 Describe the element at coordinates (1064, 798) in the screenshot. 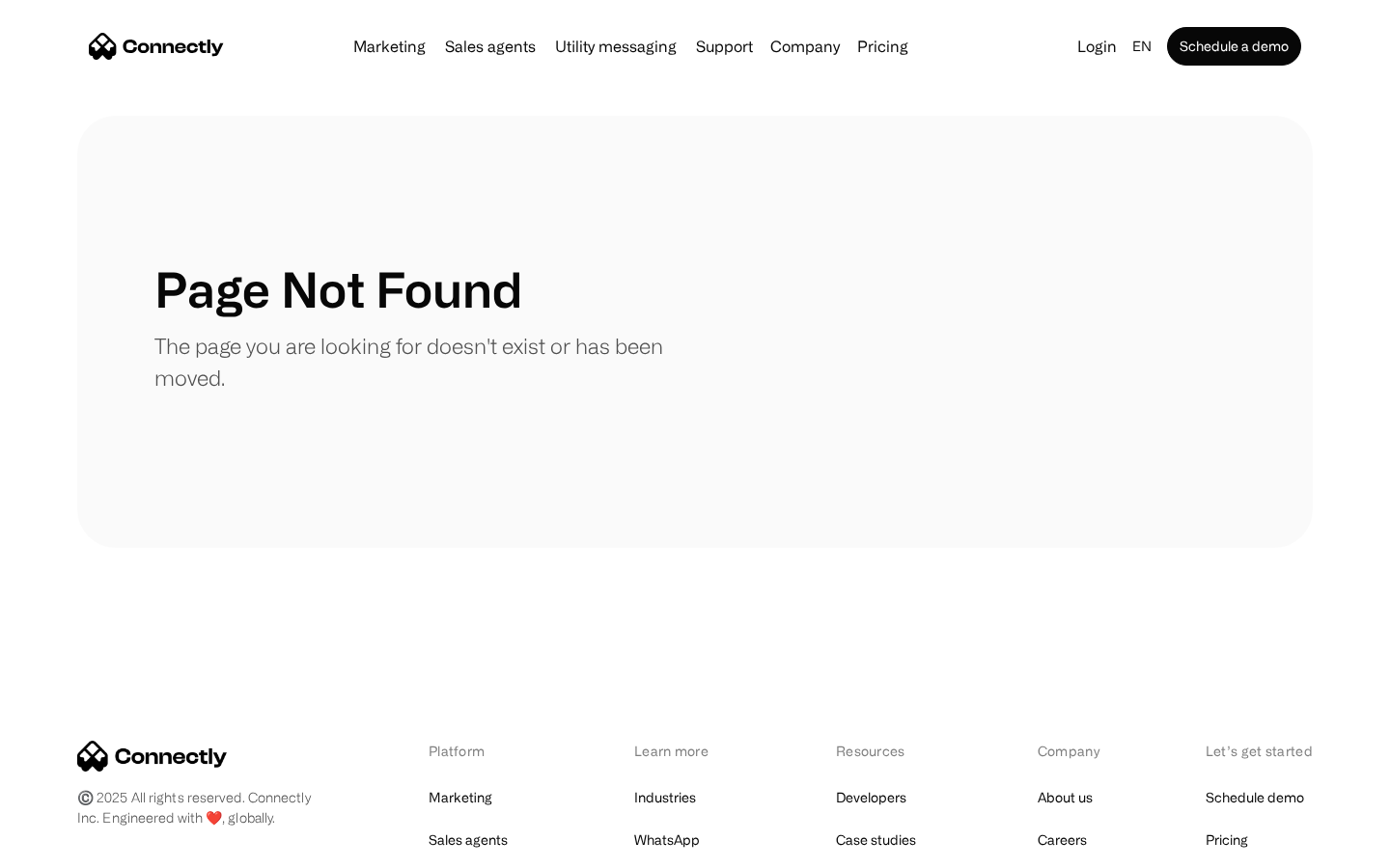

I see `a: About us` at that location.